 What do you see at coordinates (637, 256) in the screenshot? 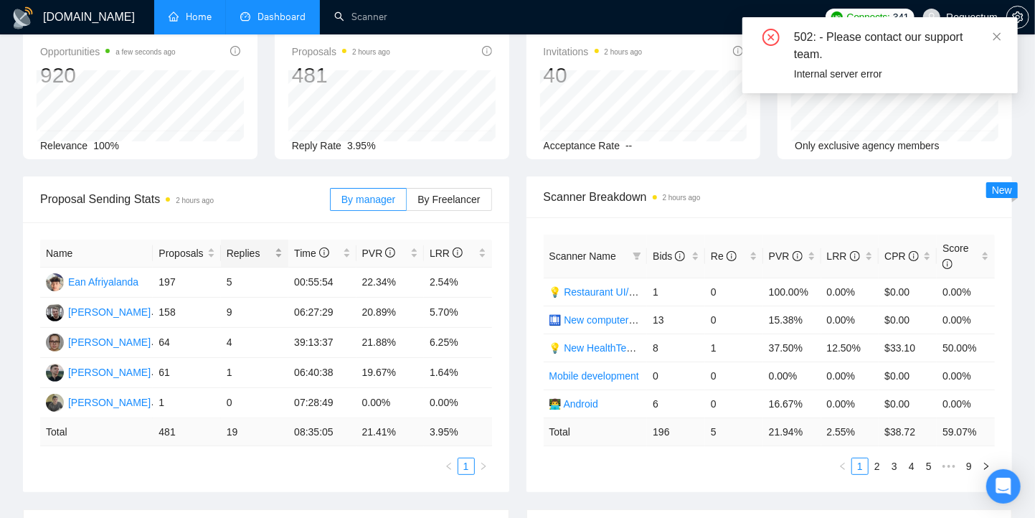
I see `span: filter` at bounding box center [637, 256].